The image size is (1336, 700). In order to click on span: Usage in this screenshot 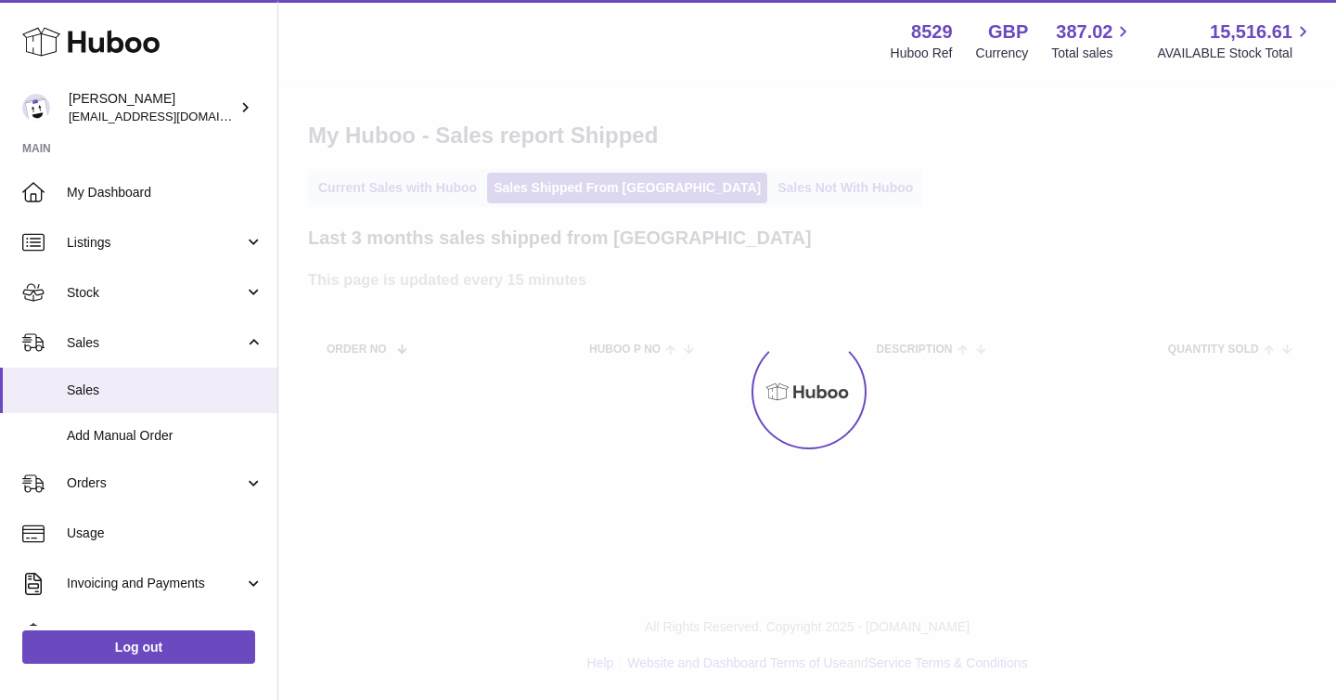, I will do `click(165, 533)`.